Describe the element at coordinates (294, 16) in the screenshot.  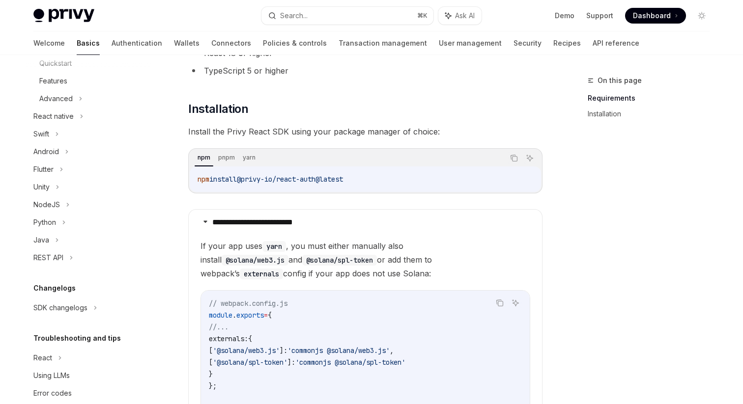
I see `div: Search...` at that location.